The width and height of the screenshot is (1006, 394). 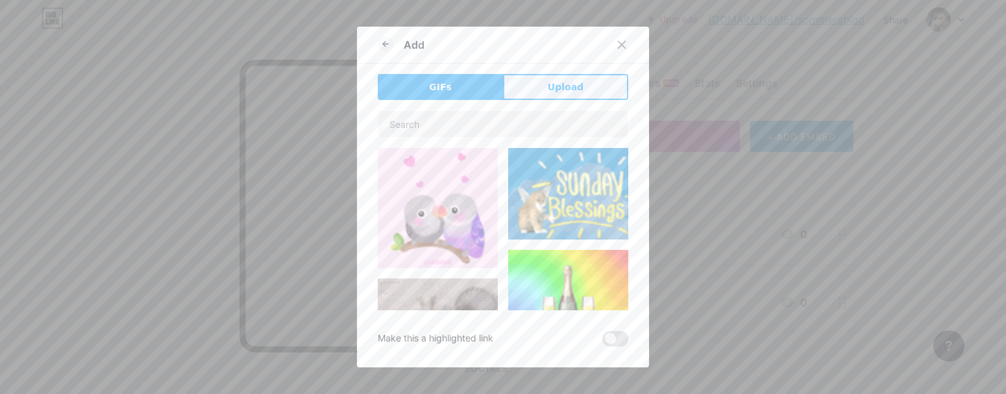 I want to click on span: Upload, so click(x=565, y=87).